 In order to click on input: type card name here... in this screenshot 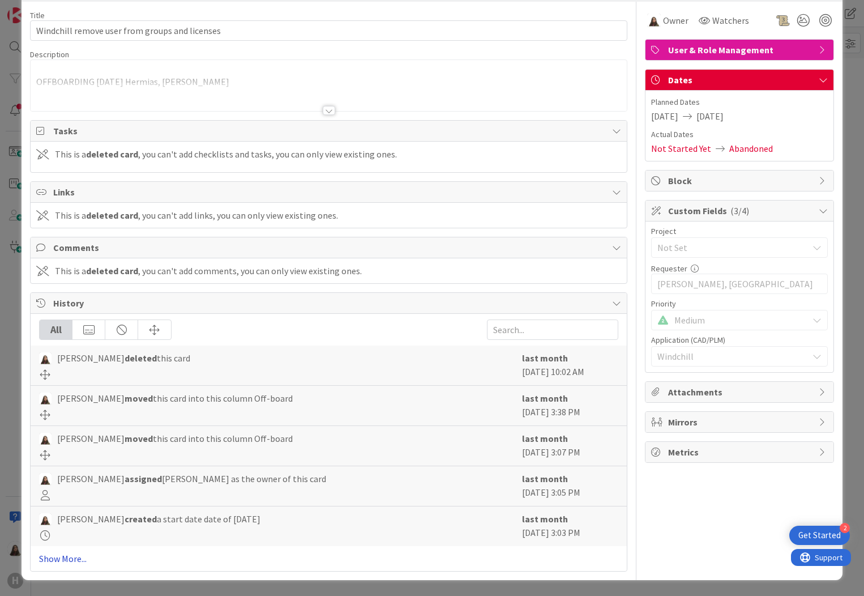, I will do `click(329, 31)`.